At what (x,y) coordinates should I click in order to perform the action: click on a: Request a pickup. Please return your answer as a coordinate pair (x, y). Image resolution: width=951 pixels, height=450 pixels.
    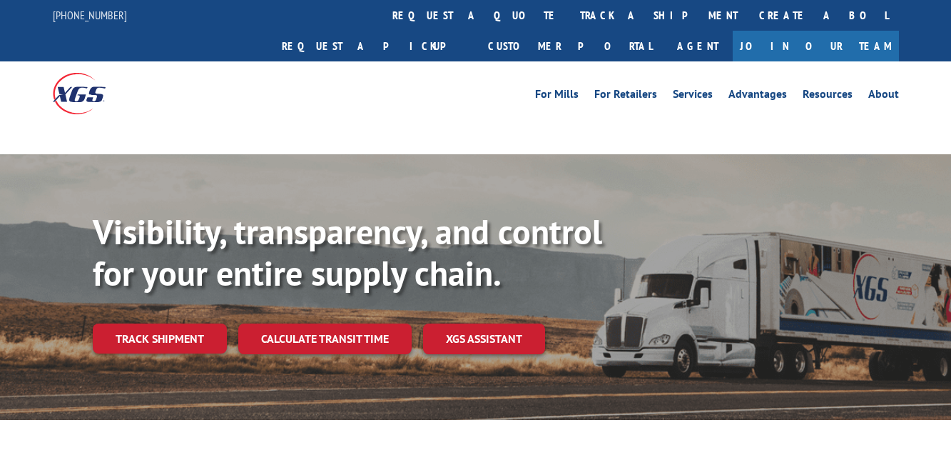
    Looking at the image, I should click on (374, 46).